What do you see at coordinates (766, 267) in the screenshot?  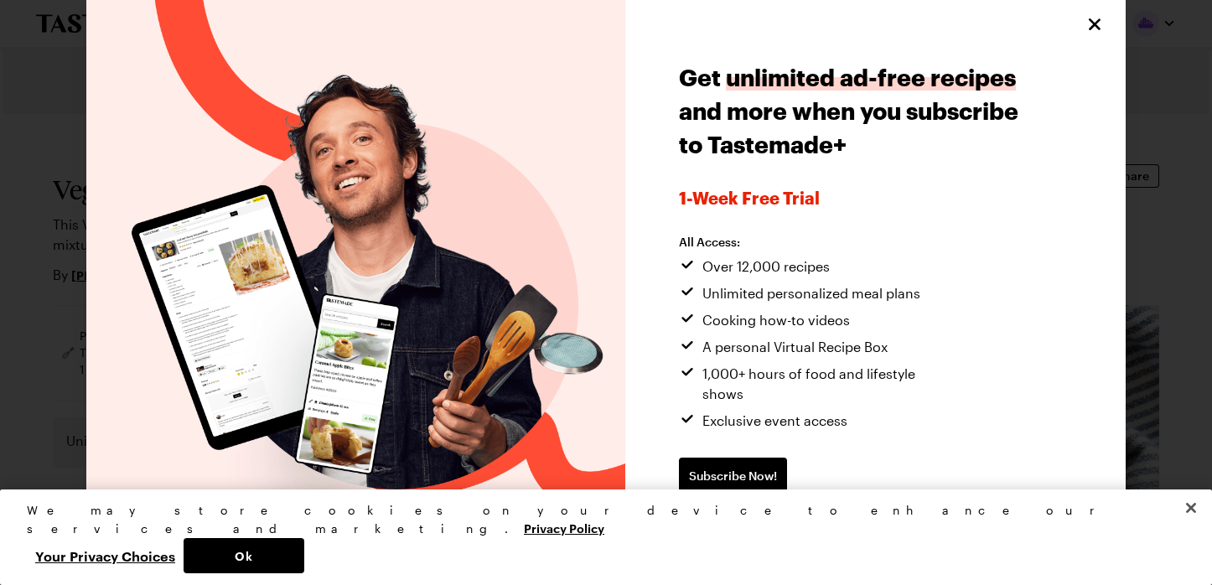 I see `span: Over 12,000 recipes` at bounding box center [766, 267].